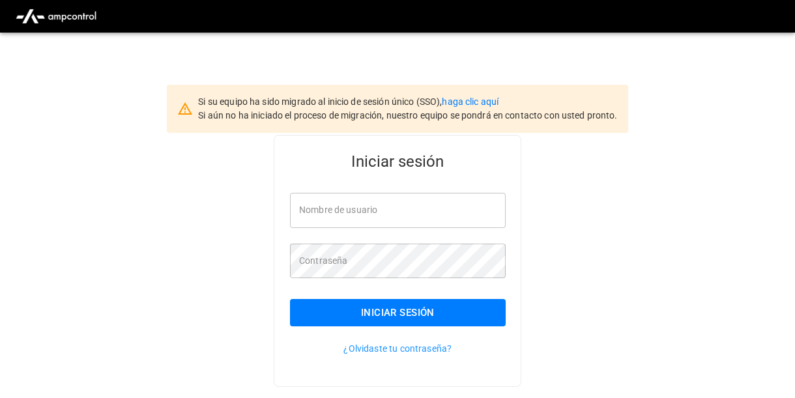 The width and height of the screenshot is (795, 398). I want to click on span: Si aún no ha iniciado el proceso de migración, nuestro equipo se pondrá en contacto con usted pro..., so click(407, 115).